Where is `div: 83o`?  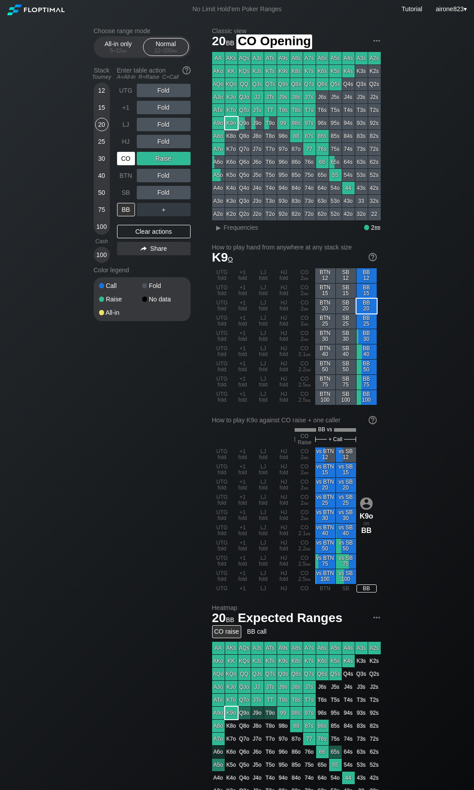
div: 83o is located at coordinates (296, 201).